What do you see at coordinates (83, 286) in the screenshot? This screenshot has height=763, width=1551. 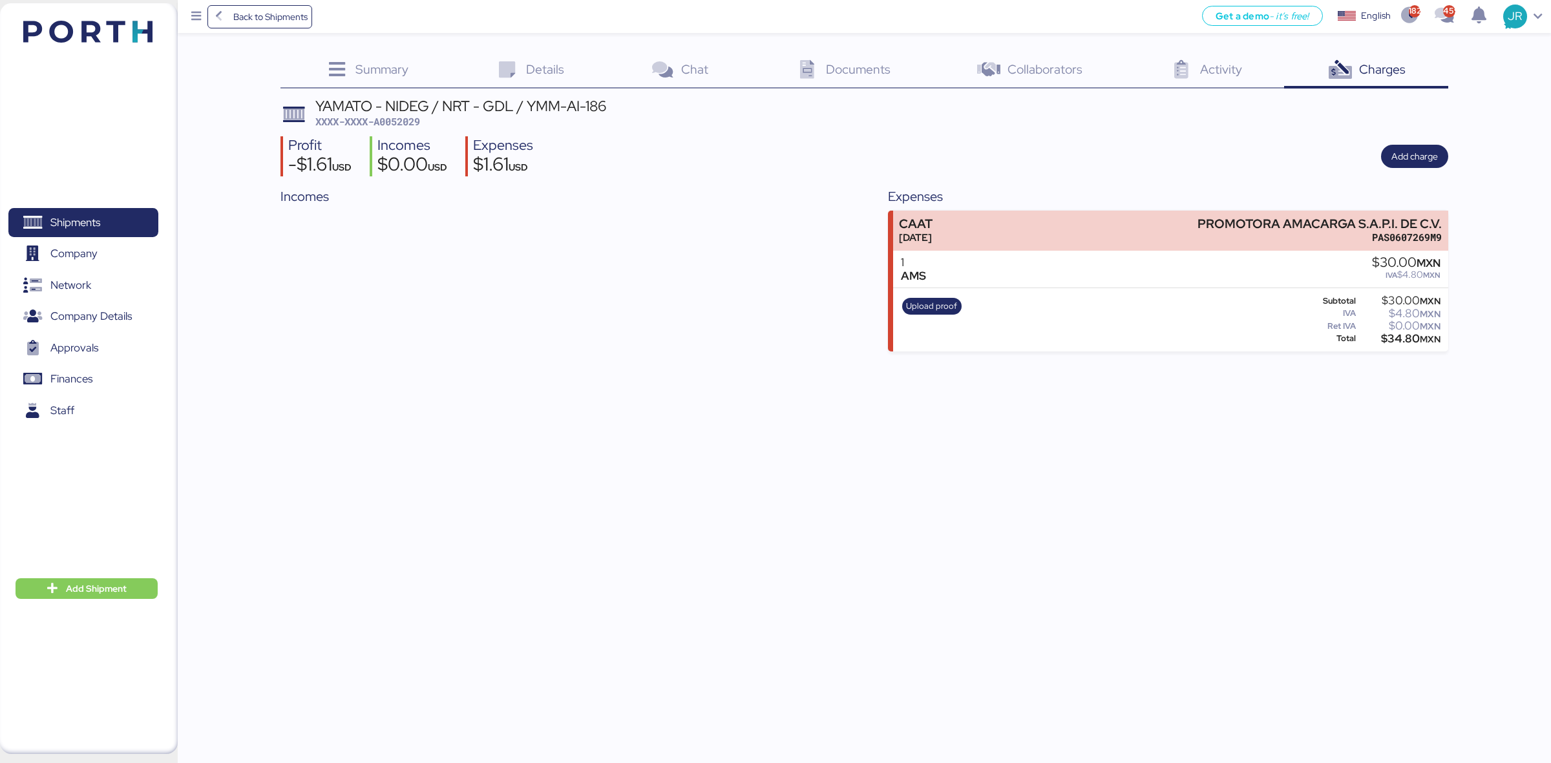 I see `a: Network` at bounding box center [83, 286].